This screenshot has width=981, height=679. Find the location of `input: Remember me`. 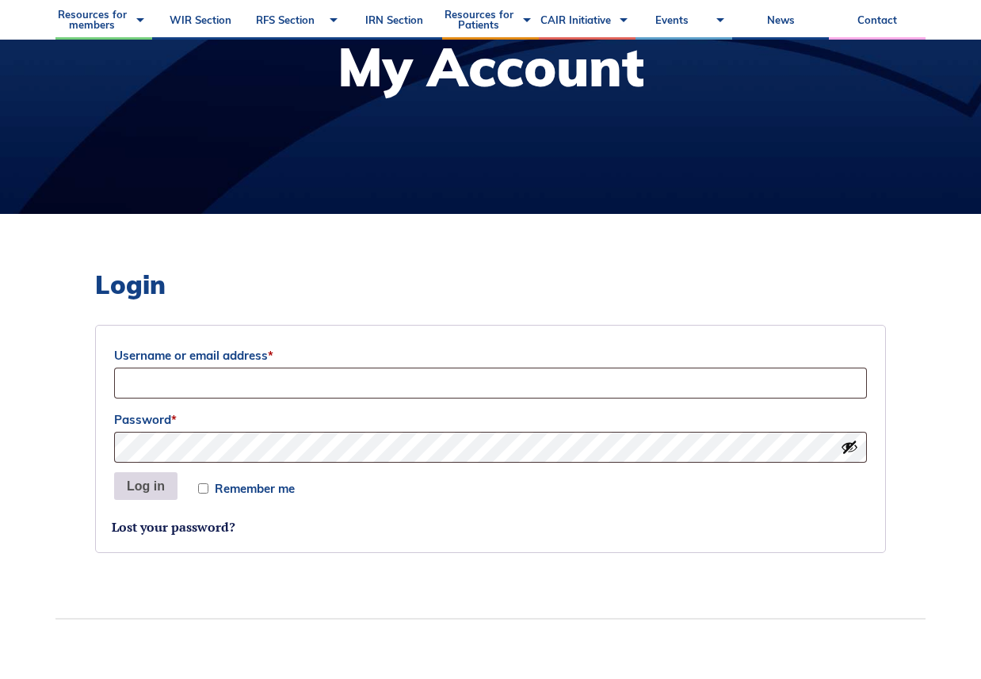

input: Remember me is located at coordinates (203, 488).